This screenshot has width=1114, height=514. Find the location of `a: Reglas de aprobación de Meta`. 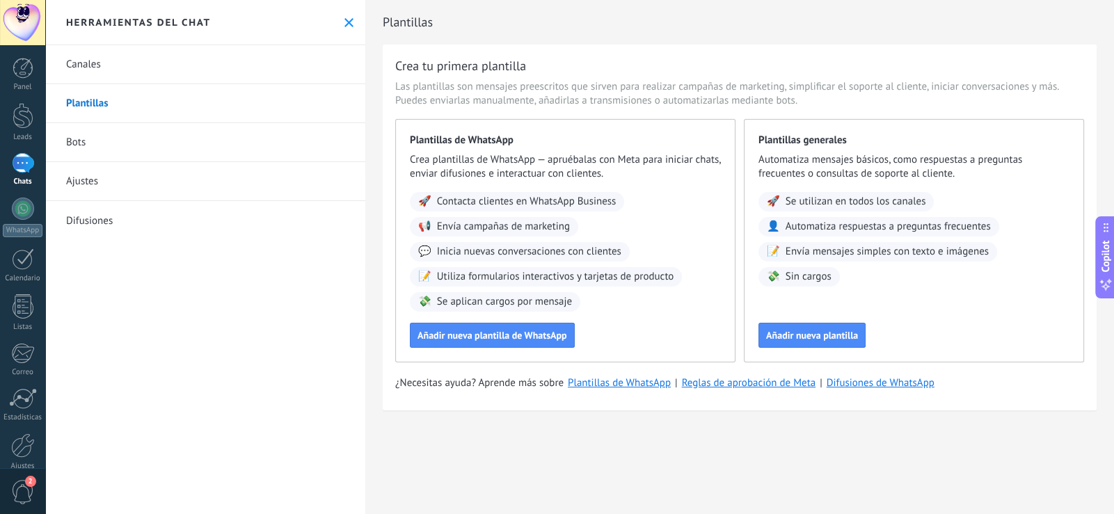

a: Reglas de aprobación de Meta is located at coordinates (749, 383).